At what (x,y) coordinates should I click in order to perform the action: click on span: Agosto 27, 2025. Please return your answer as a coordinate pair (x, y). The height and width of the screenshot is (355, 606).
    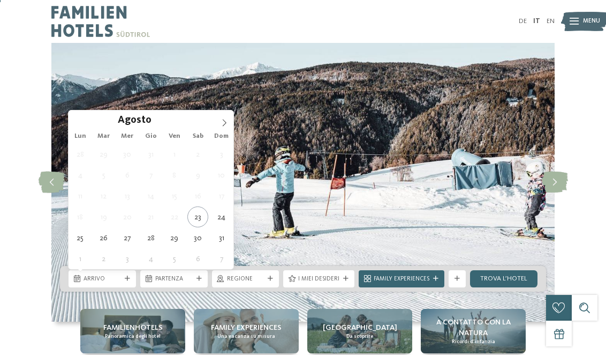
    Looking at the image, I should click on (127, 237).